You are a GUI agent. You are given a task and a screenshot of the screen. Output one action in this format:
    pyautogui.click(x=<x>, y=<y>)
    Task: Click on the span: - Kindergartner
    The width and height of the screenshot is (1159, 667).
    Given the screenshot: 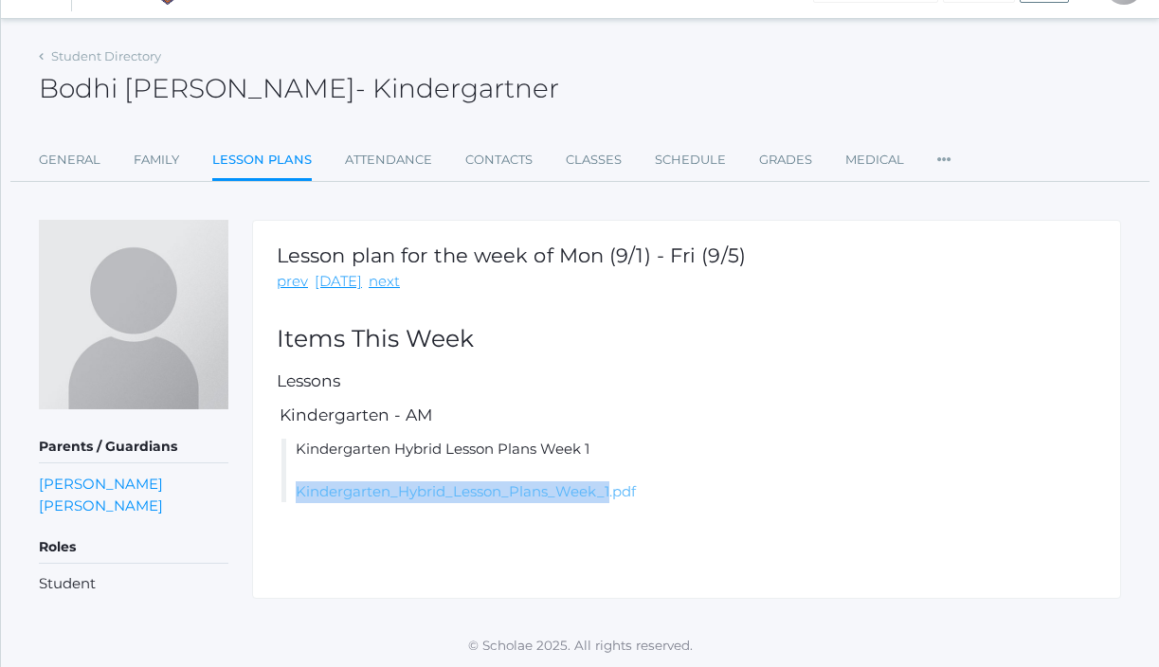 What is the action you would take?
    pyautogui.click(x=457, y=88)
    